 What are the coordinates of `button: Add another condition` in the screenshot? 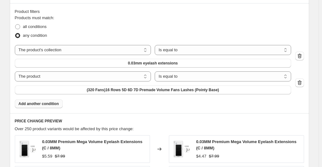 It's located at (39, 104).